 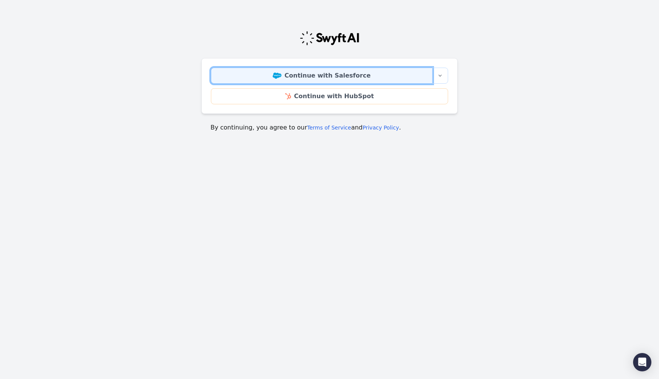 I want to click on img: Salesforce, so click(x=277, y=76).